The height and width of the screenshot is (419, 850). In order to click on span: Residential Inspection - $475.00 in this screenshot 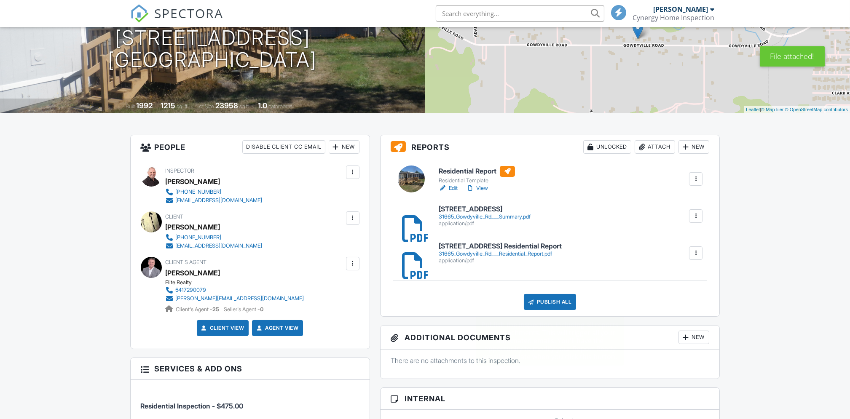, I will do `click(192, 406)`.